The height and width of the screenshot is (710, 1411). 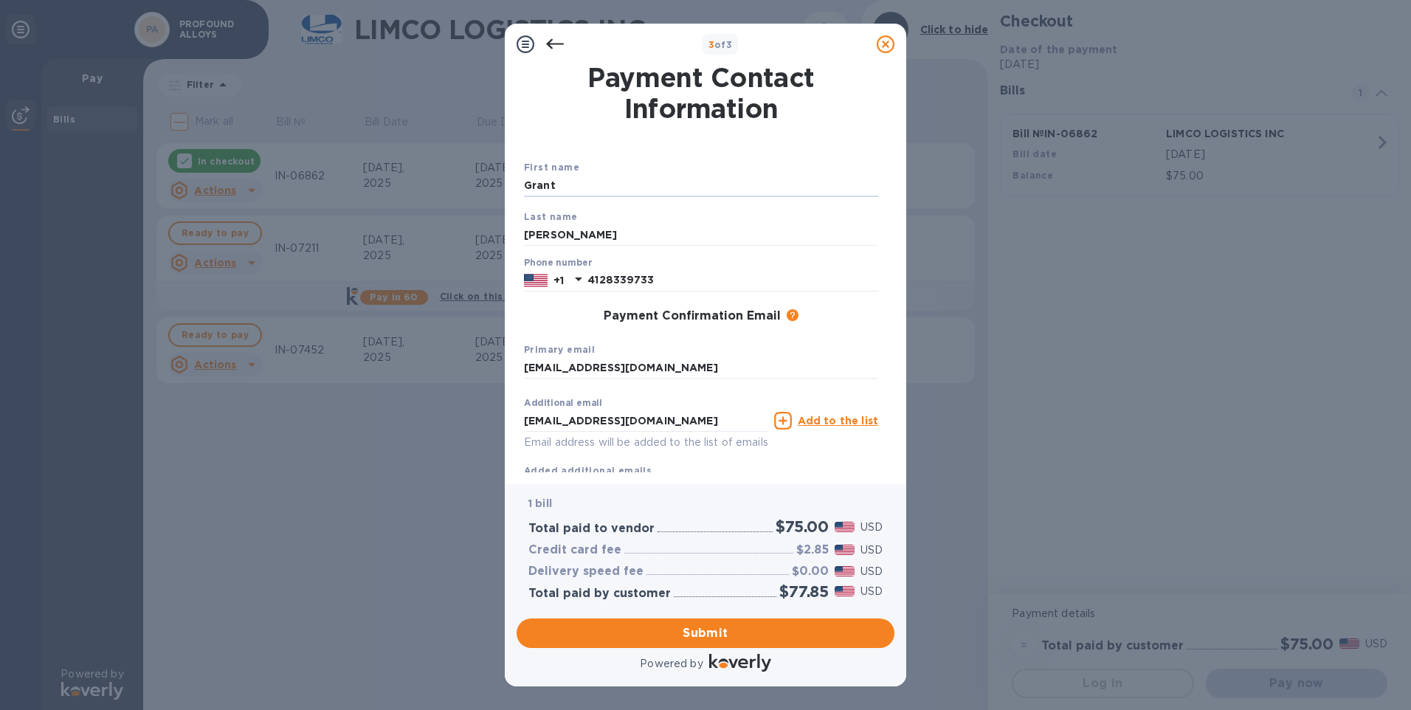 What do you see at coordinates (671, 663) in the screenshot?
I see `p: Powered by` at bounding box center [671, 663].